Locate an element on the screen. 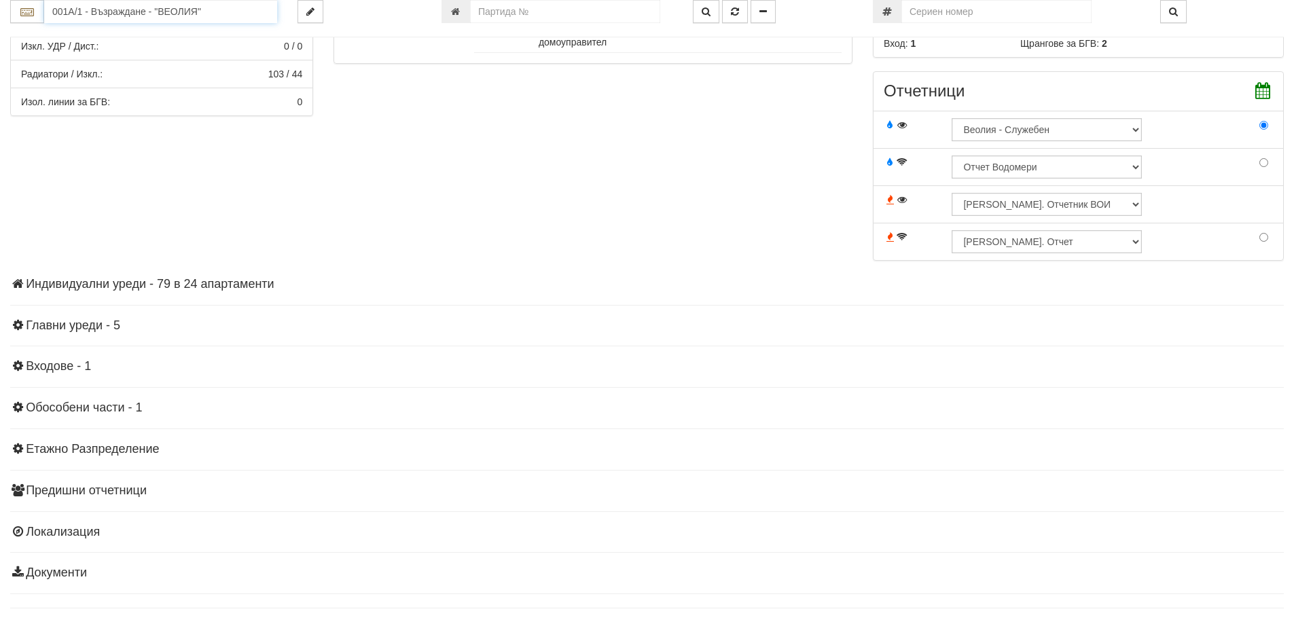  span: 0 is located at coordinates (300, 102).